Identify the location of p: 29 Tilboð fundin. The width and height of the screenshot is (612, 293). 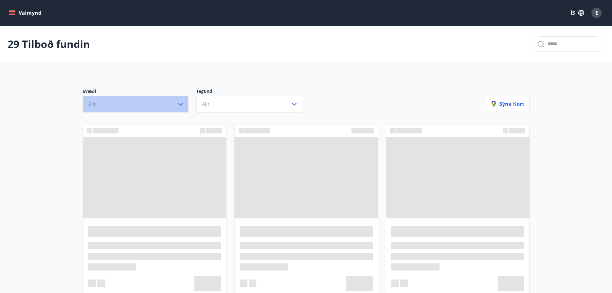
(49, 44).